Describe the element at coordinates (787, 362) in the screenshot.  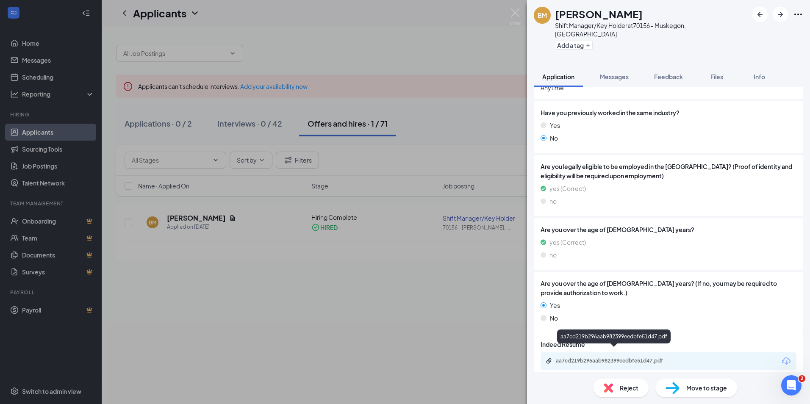
I see `a: Download` at that location.